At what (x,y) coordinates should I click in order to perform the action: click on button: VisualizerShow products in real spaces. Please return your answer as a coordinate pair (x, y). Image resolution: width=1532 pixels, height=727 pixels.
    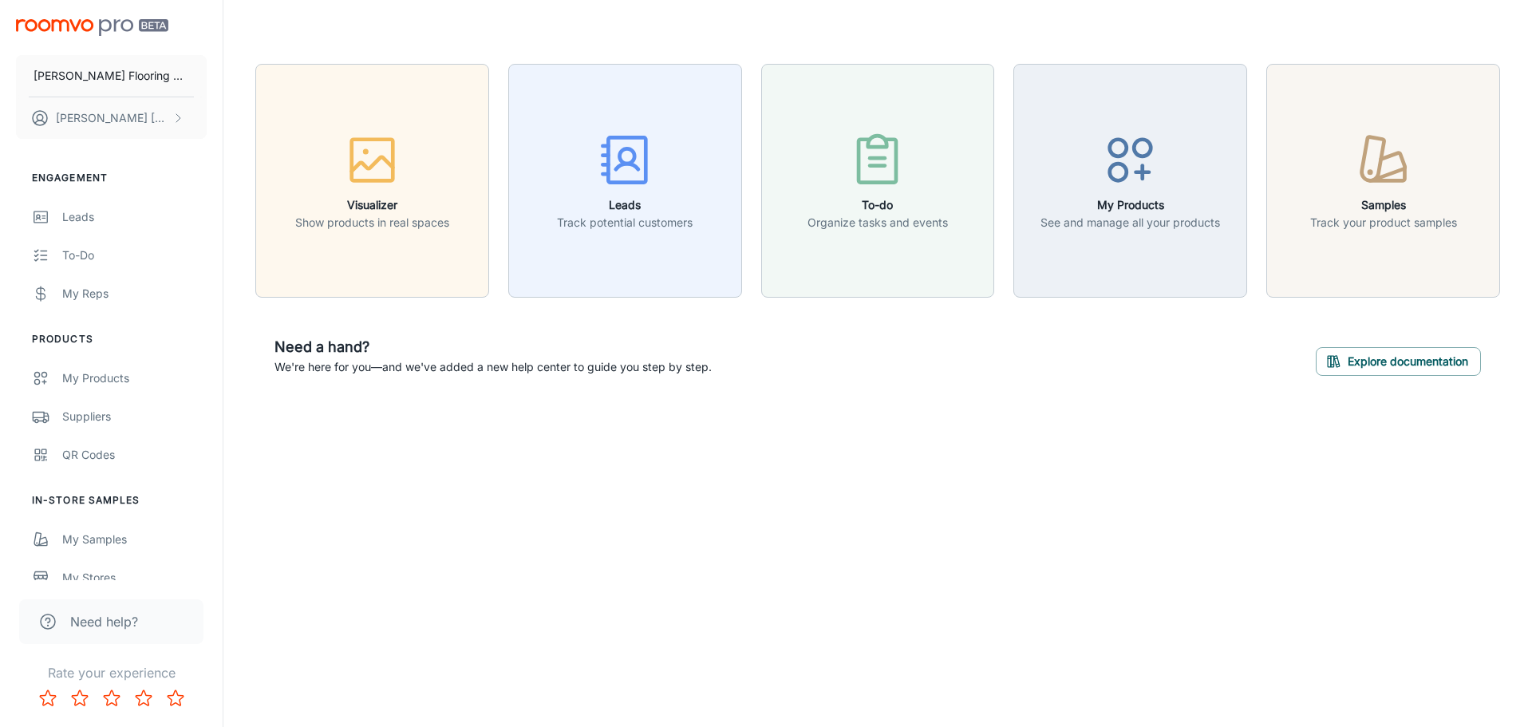
    Looking at the image, I should click on (372, 180).